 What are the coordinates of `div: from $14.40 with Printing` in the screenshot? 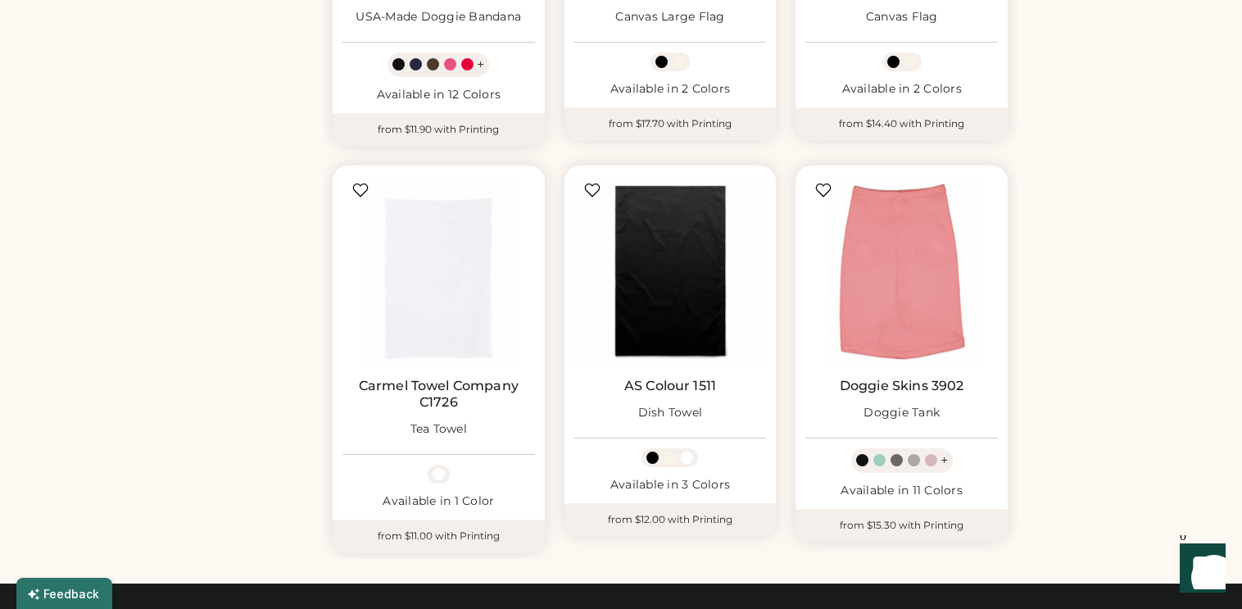 It's located at (901, 124).